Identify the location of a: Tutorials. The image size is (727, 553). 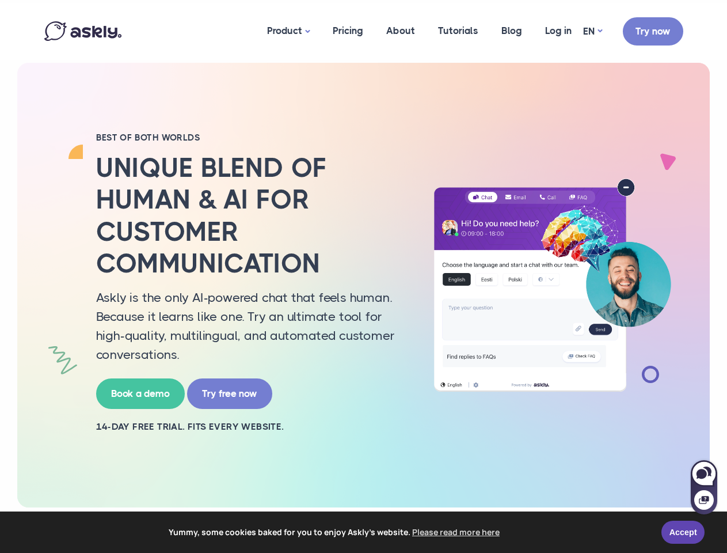
(458, 31).